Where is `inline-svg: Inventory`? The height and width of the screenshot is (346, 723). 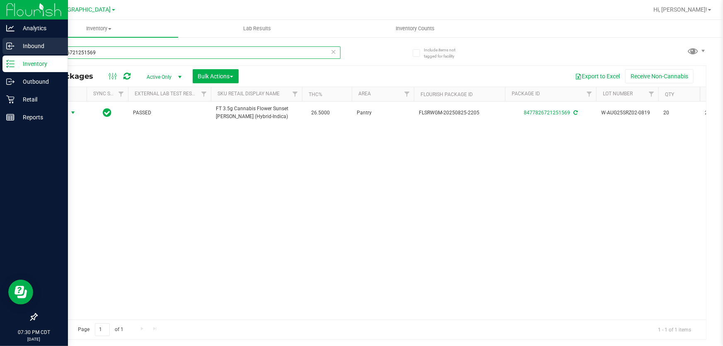 inline-svg: Inventory is located at coordinates (10, 64).